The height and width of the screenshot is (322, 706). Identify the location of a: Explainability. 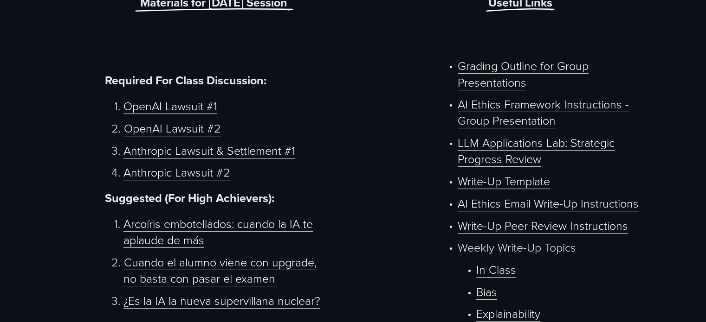
(508, 314).